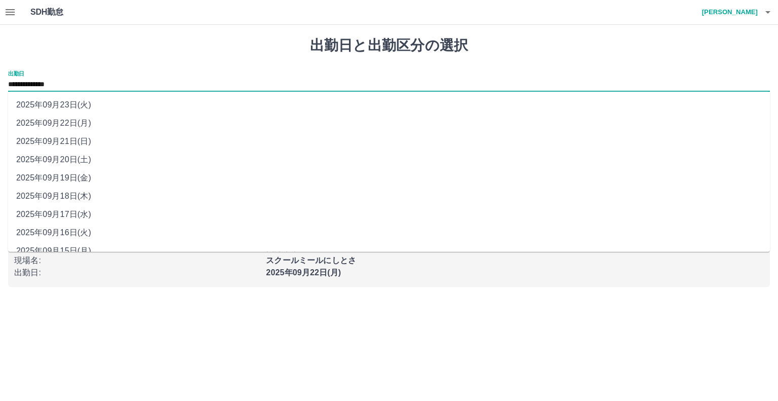 This screenshot has width=778, height=401. I want to click on li: 2025年09月23日(火), so click(389, 105).